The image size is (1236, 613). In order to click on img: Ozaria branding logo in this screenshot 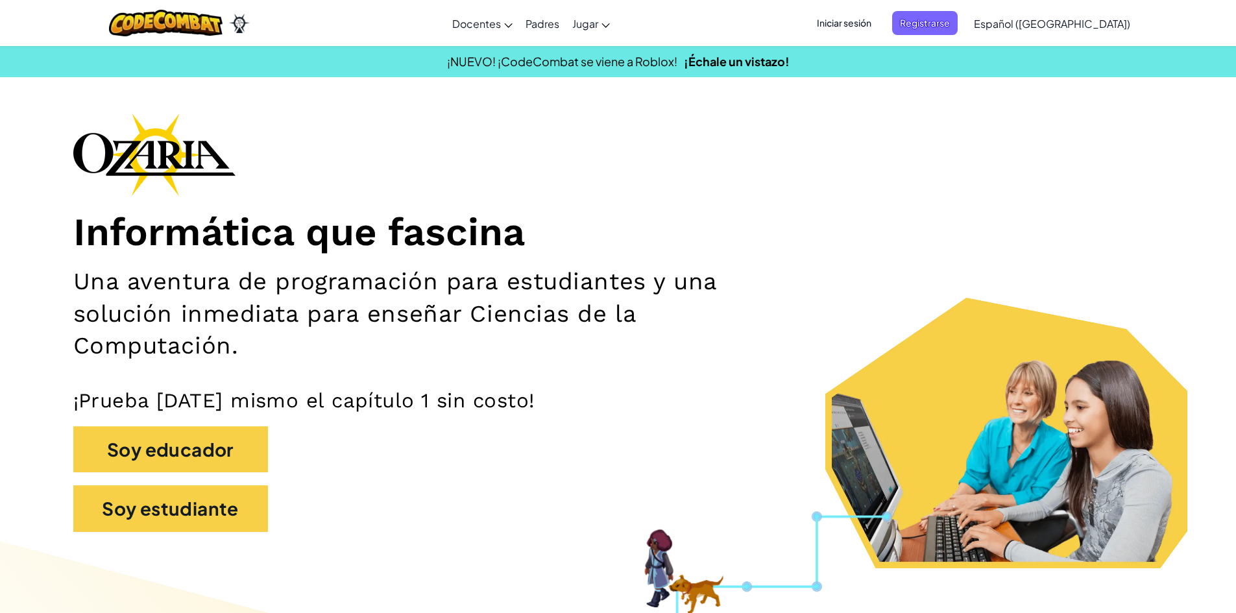, I will do `click(154, 154)`.